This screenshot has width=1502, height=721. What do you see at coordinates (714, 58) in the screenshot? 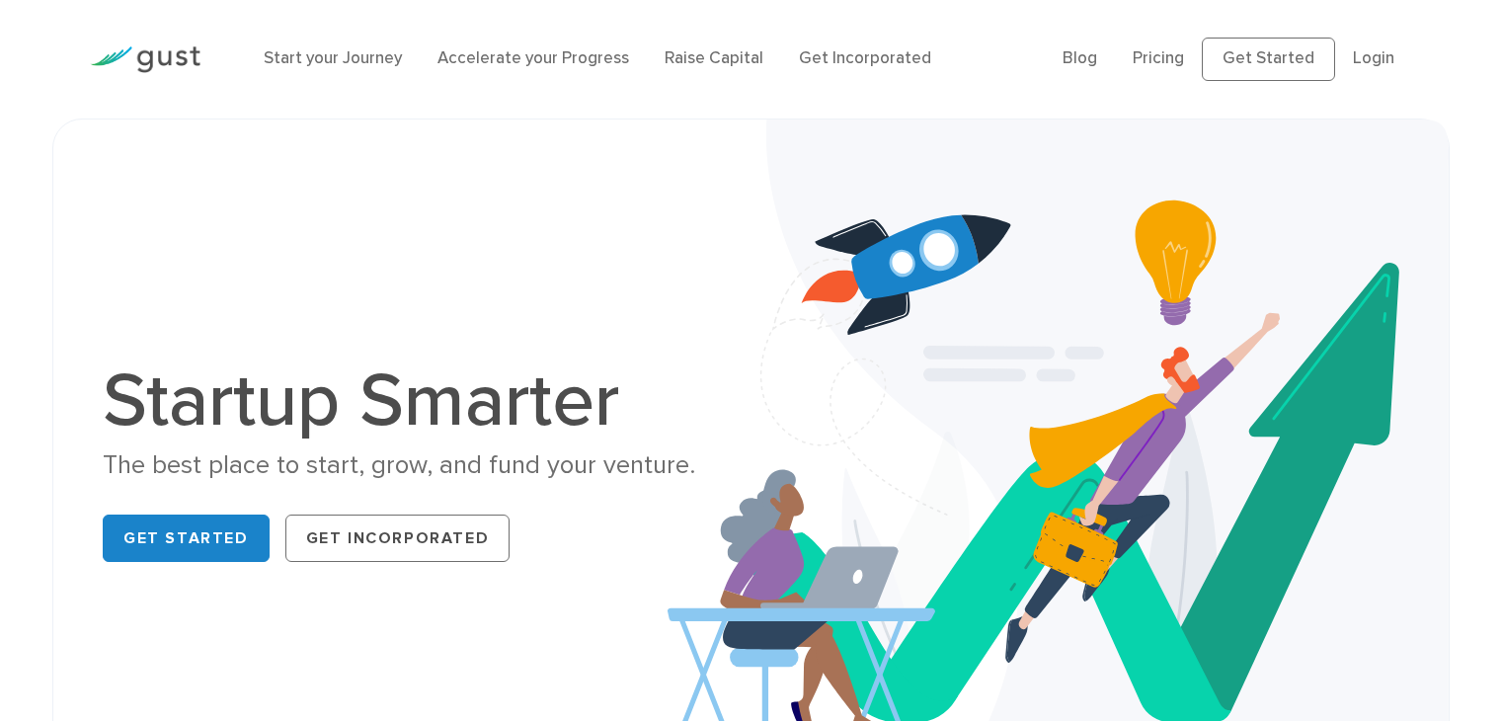
I see `a: Raise Capital` at bounding box center [714, 58].